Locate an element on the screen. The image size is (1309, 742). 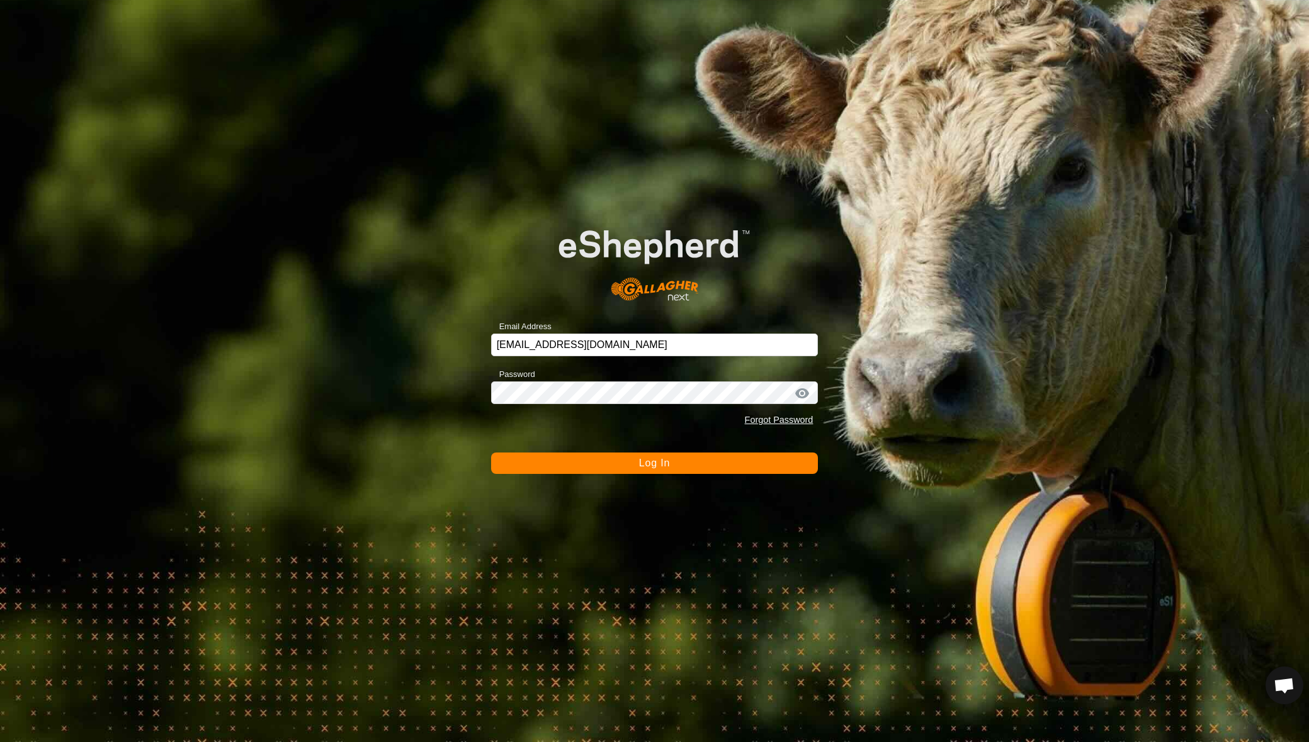
label: Email Address is located at coordinates (521, 327).